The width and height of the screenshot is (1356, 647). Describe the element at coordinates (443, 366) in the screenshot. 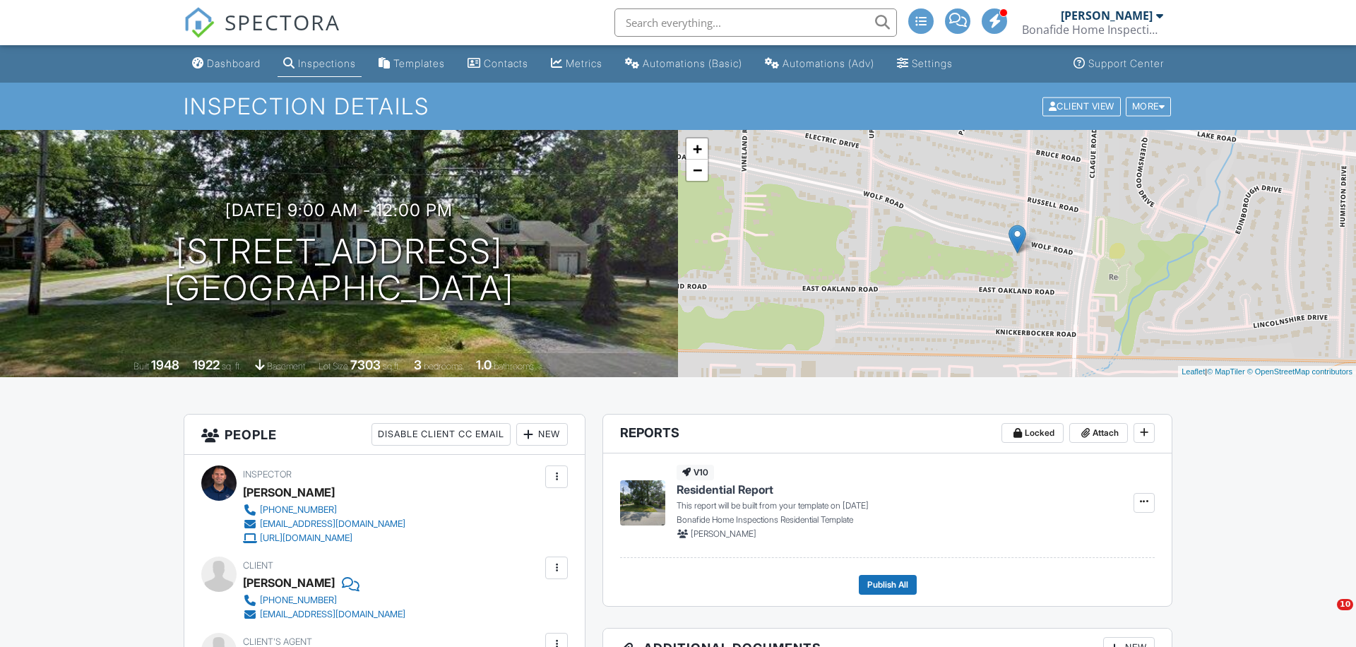

I see `span: bedrooms` at that location.